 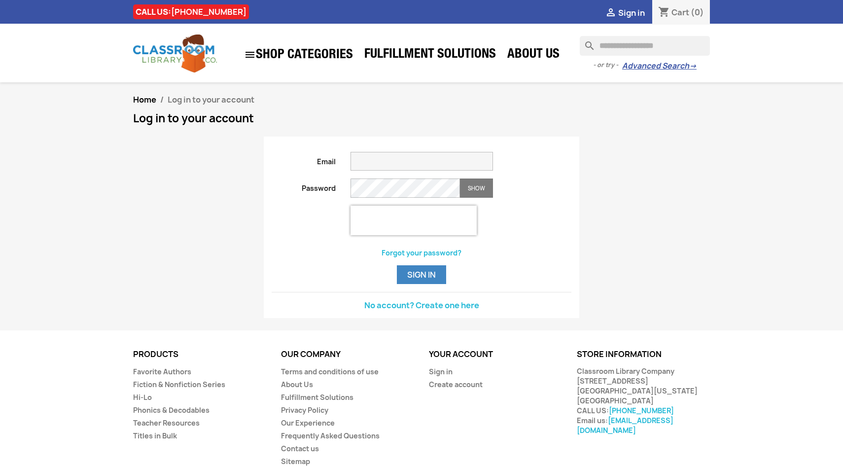 I want to click on span: - or try -, so click(x=607, y=65).